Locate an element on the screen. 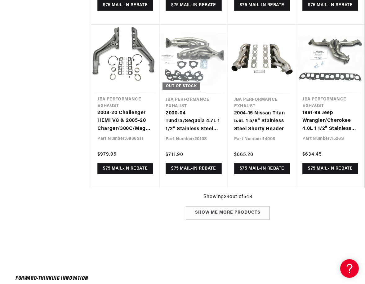  div: Show me more products is located at coordinates (228, 213).